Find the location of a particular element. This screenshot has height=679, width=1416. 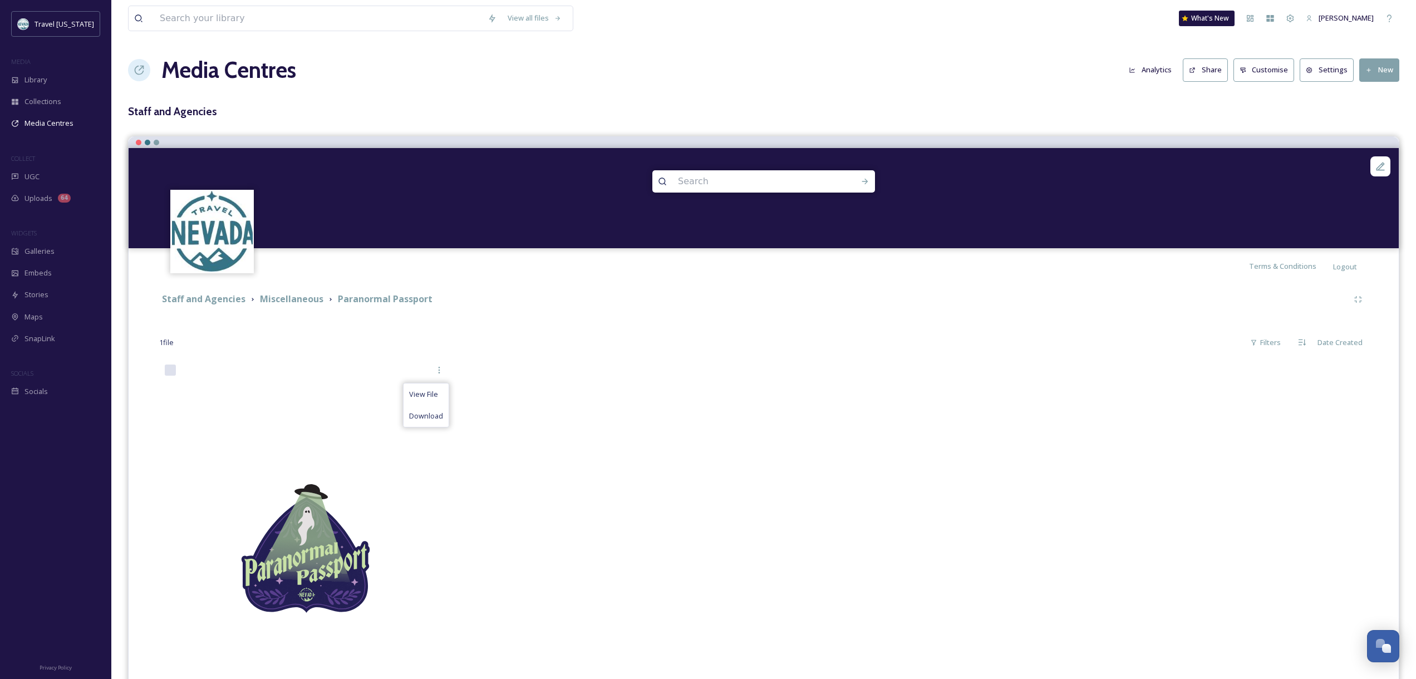

strong: Staff and Agencies is located at coordinates (204, 299).